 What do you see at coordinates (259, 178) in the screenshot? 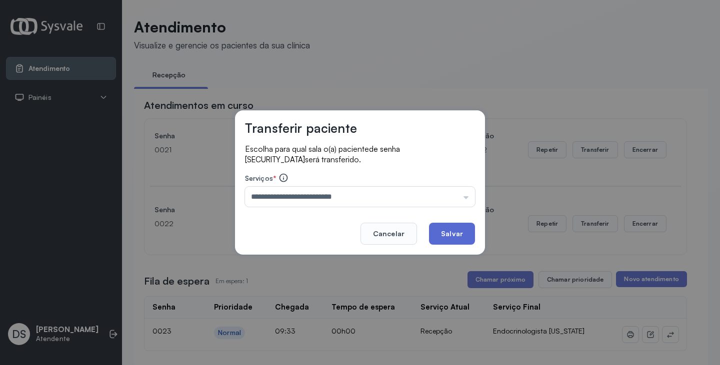
I see `span: Serviços` at bounding box center [259, 178].